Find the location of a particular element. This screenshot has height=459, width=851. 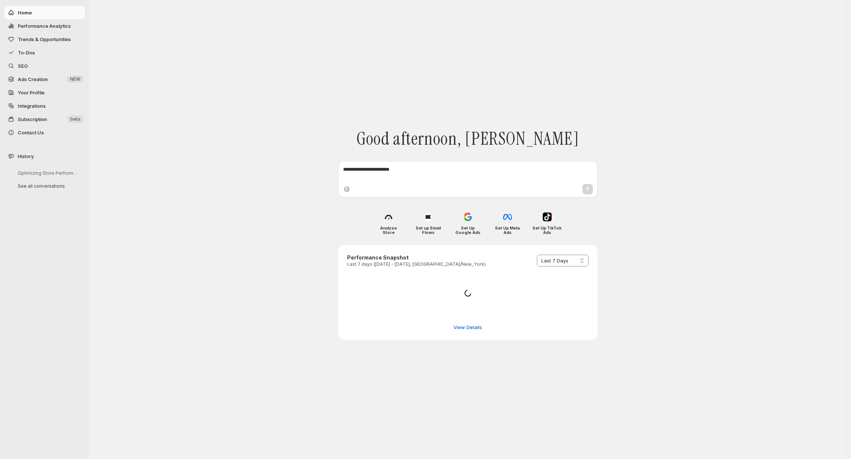

button: Upload image is located at coordinates (347, 189).